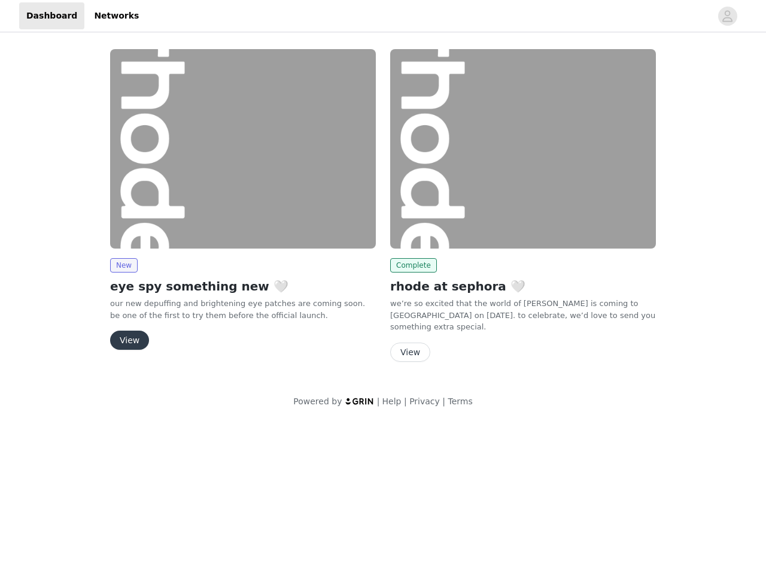  I want to click on a: Terms, so click(460, 401).